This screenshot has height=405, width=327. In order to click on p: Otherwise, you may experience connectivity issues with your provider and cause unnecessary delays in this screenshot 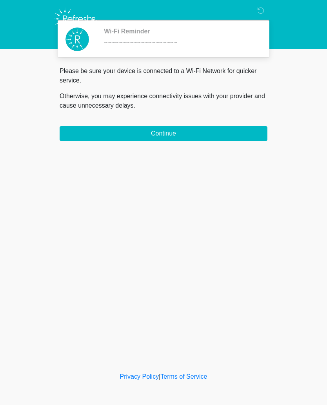, I will do `click(164, 101)`.